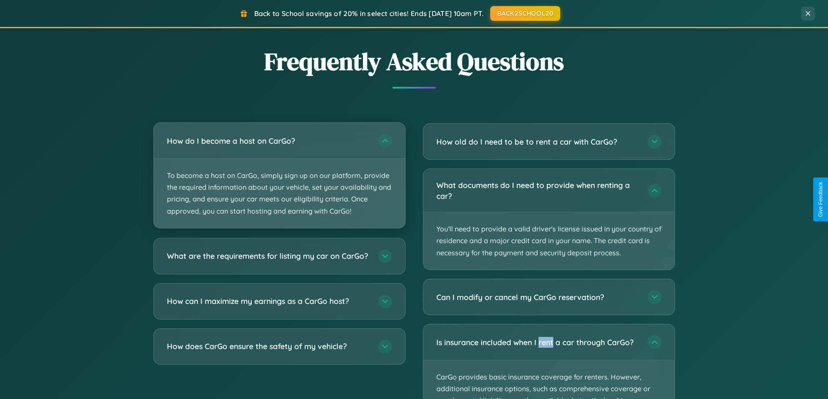  What do you see at coordinates (414, 61) in the screenshot?
I see `h2: Frequently Asked Questions` at bounding box center [414, 61].